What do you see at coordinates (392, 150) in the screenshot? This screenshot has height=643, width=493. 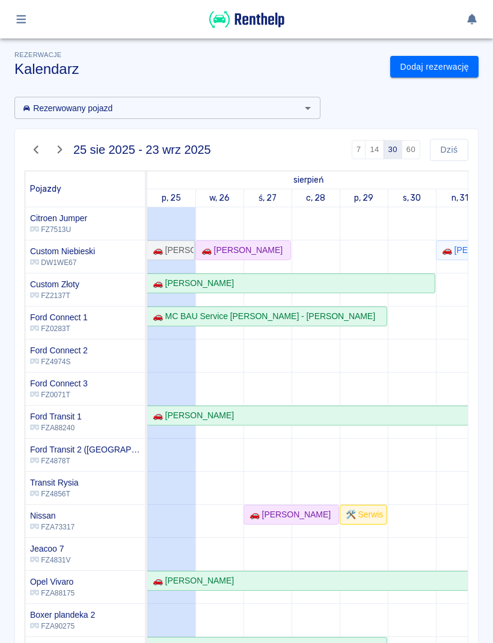 I see `button: 30 dni` at bounding box center [392, 150].